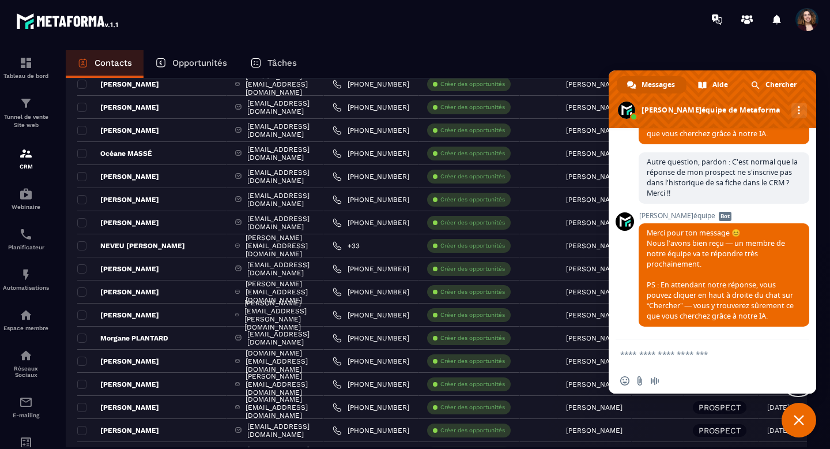  What do you see at coordinates (26, 67) in the screenshot?
I see `a: formationformationTableau de bord` at bounding box center [26, 67].